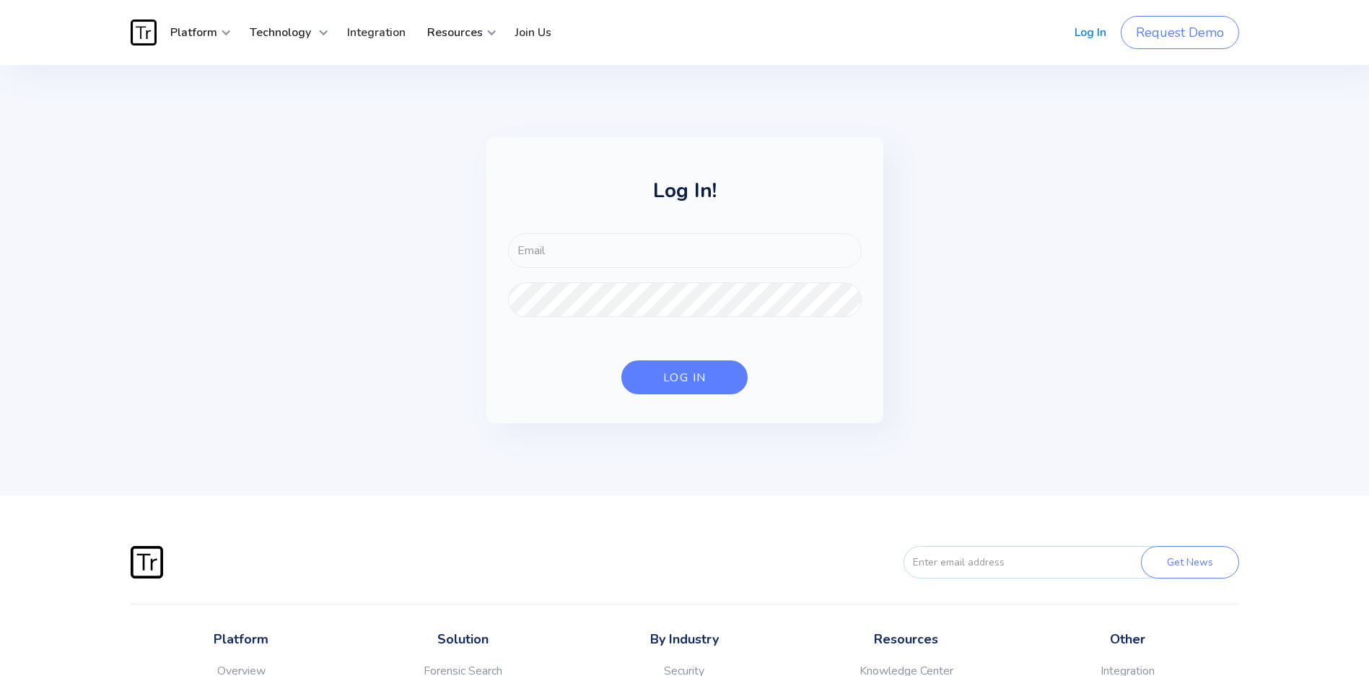  What do you see at coordinates (1190, 562) in the screenshot?
I see `input: Get News` at bounding box center [1190, 562].